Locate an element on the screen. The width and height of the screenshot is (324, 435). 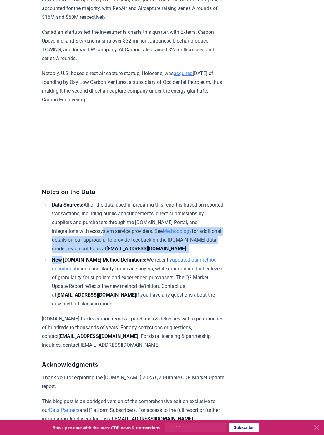
a: acquired is located at coordinates (183, 73).